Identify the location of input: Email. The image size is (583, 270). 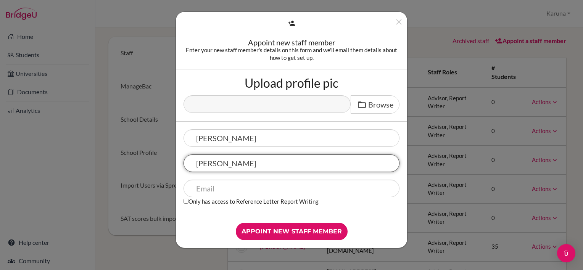
(292, 189).